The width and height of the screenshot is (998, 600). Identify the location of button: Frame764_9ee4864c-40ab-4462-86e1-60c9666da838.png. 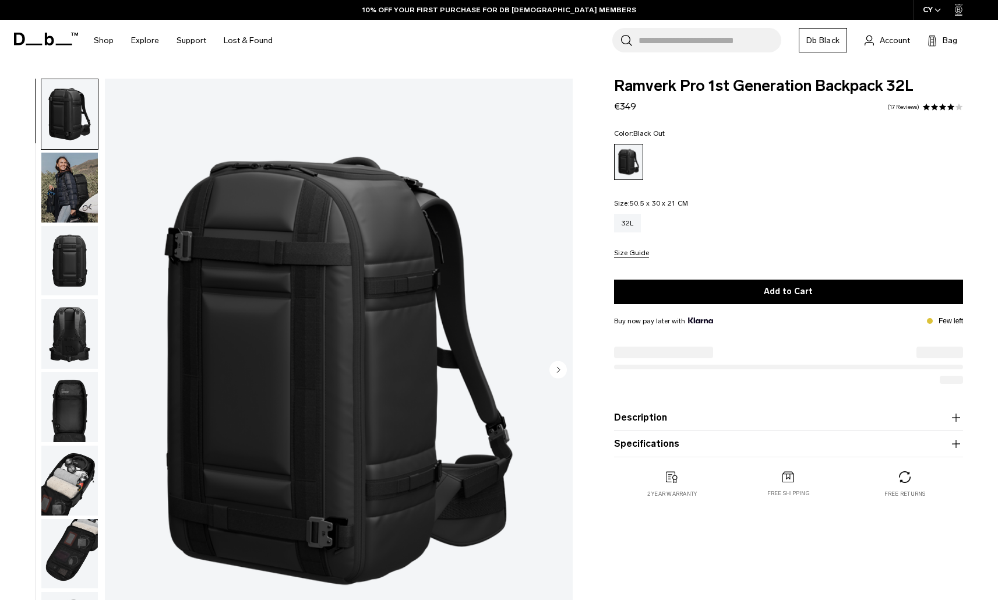
(69, 481).